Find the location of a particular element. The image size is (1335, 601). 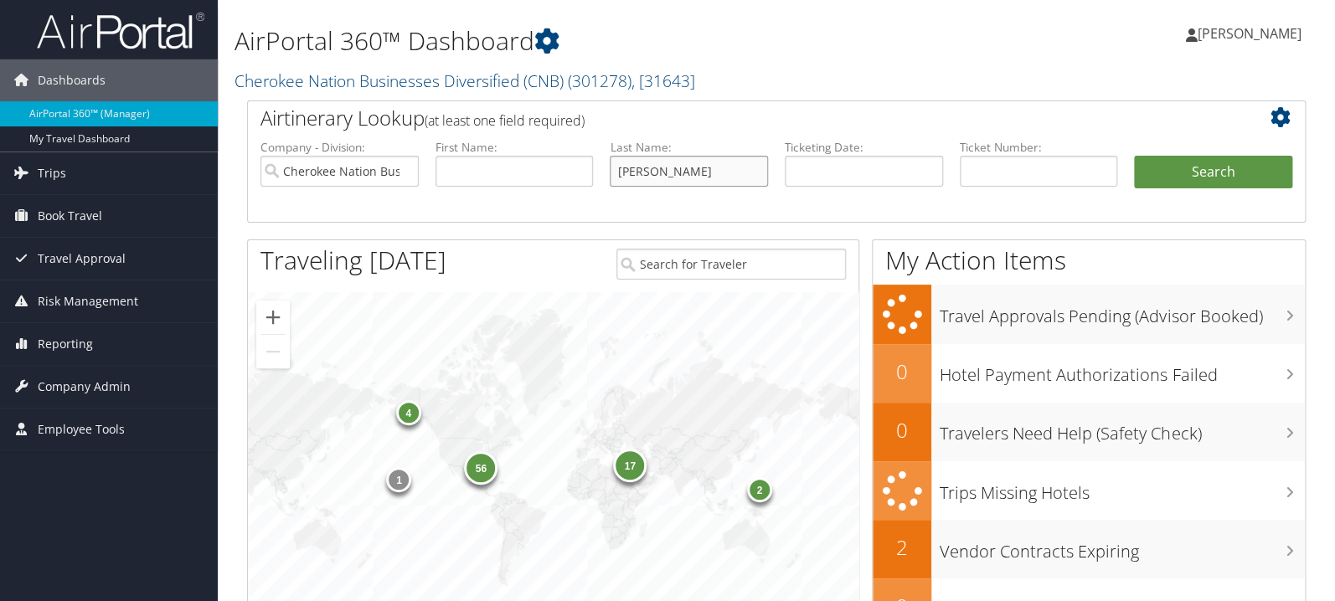

a: 2Vendor Contracts Expiring is located at coordinates (1088, 549).